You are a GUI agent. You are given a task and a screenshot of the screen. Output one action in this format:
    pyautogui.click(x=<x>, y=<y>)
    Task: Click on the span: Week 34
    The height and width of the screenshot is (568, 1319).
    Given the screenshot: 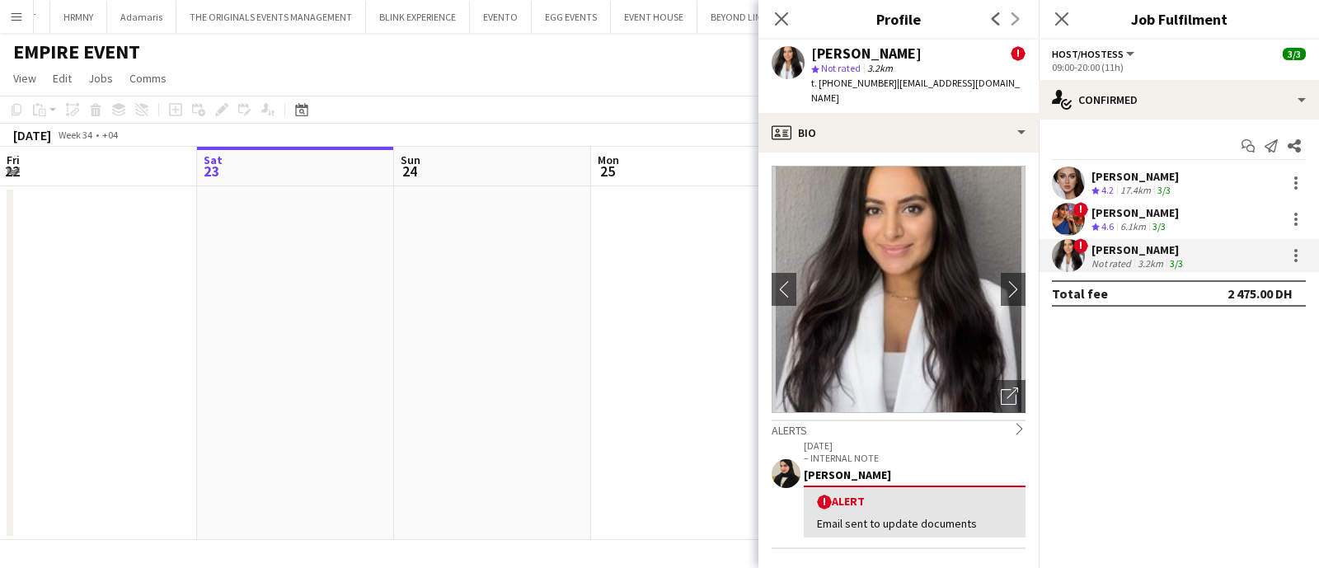 What is the action you would take?
    pyautogui.click(x=75, y=134)
    